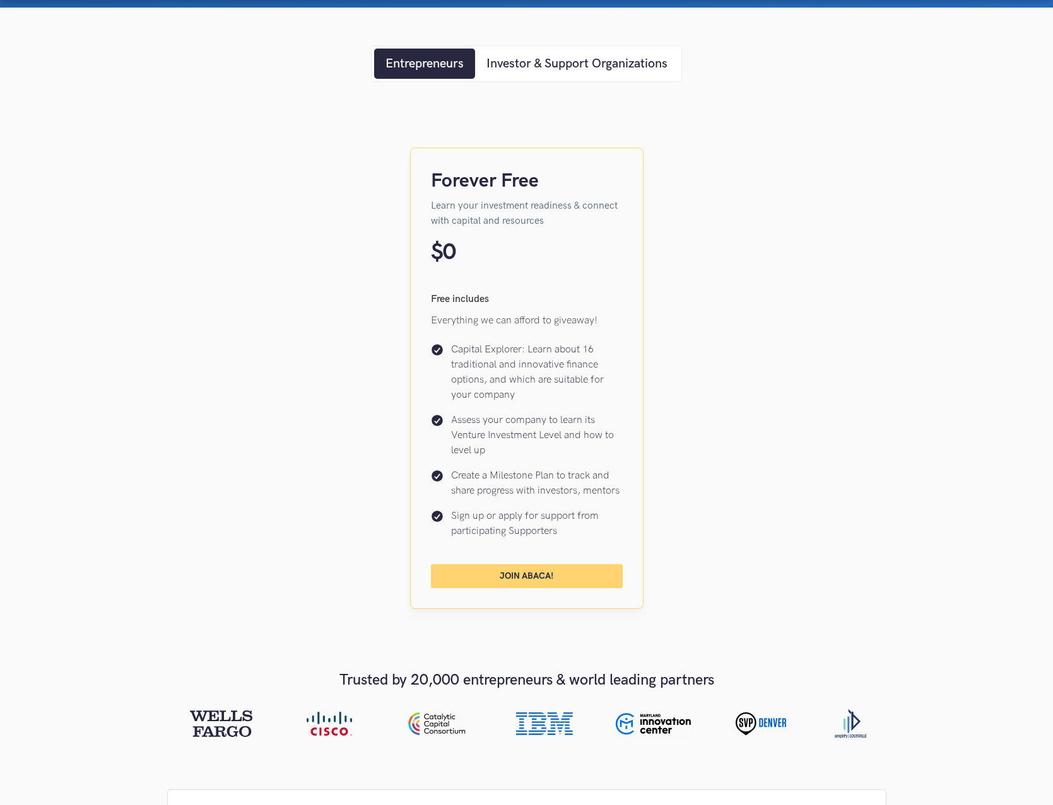 The image size is (1053, 805). Describe the element at coordinates (460, 299) in the screenshot. I see `strong: Free includes` at that location.